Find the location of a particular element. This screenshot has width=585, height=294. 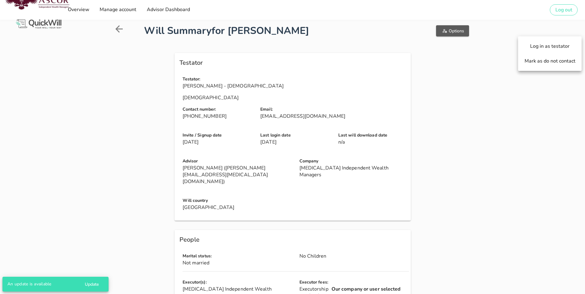

h4: Company is located at coordinates (354, 161).